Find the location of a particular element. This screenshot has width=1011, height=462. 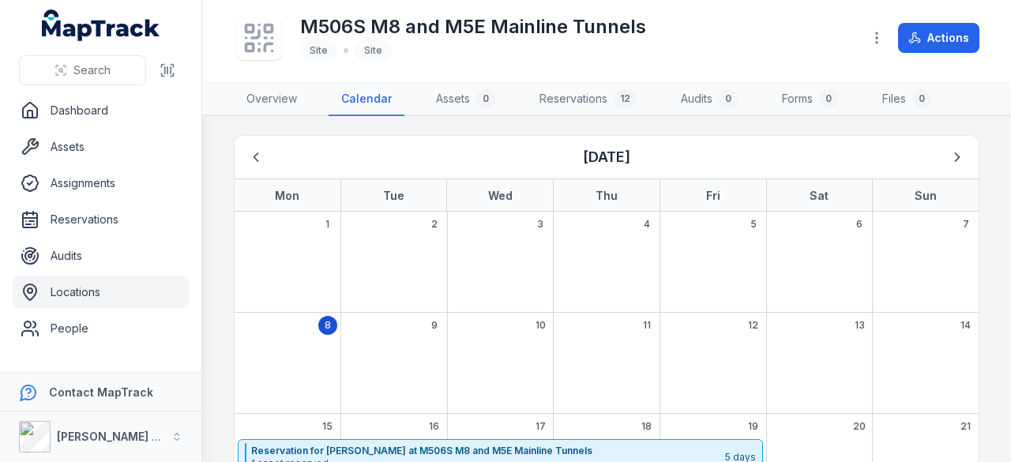

span: 13 is located at coordinates (859, 325).